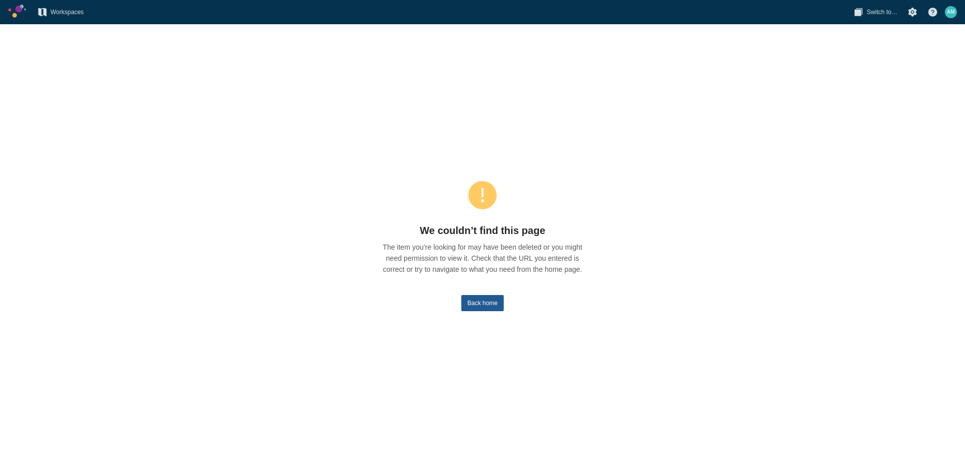  I want to click on div: The item you’re looking for may have been deleted or you might need permission to view it. Check ..., so click(483, 258).